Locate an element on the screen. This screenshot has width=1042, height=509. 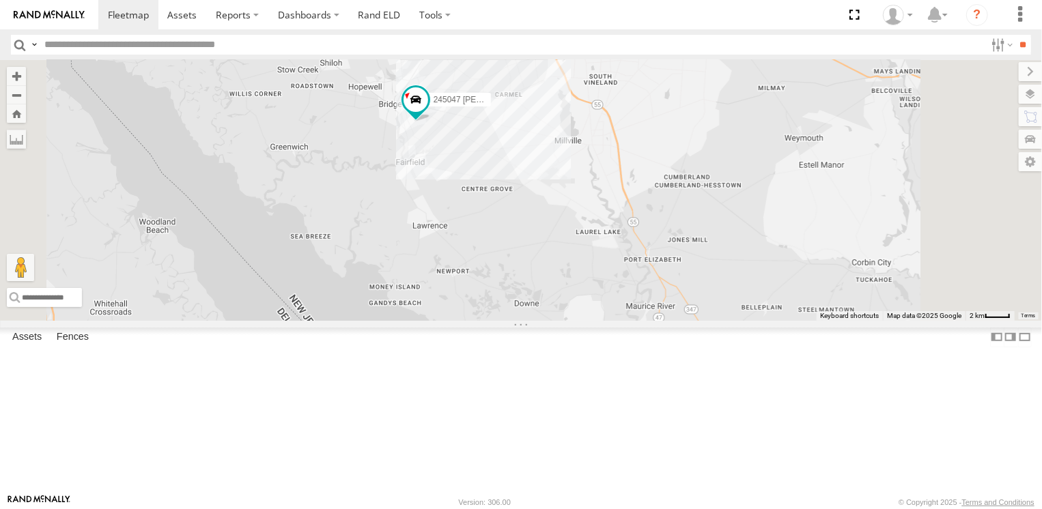
a: Terms (opens in new tab) is located at coordinates (1028, 315).